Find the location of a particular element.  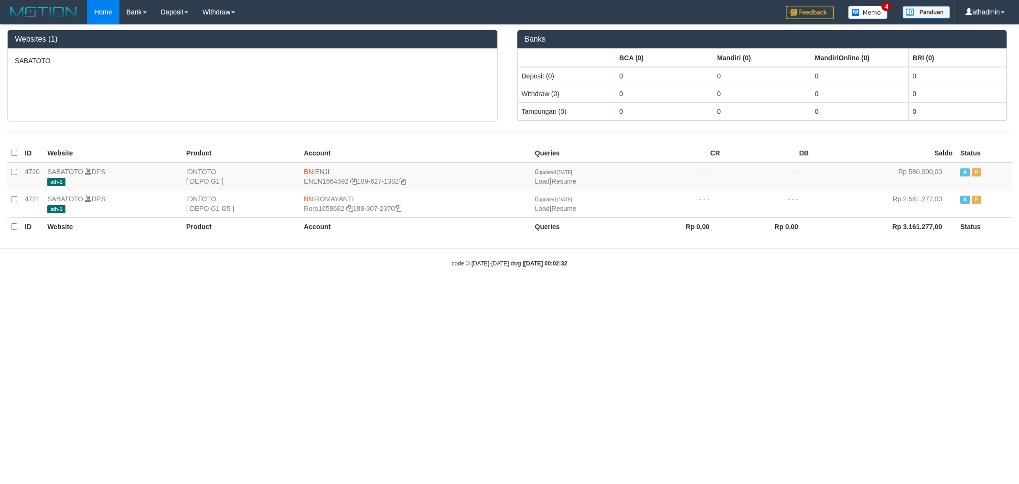

img: MOTION_logo.png is located at coordinates (43, 12).